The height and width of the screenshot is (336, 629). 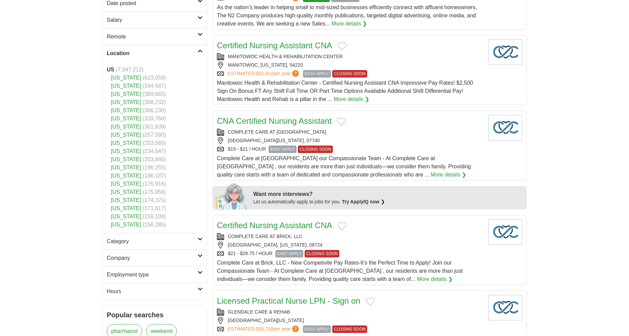 I want to click on a: Employment type, so click(x=155, y=274).